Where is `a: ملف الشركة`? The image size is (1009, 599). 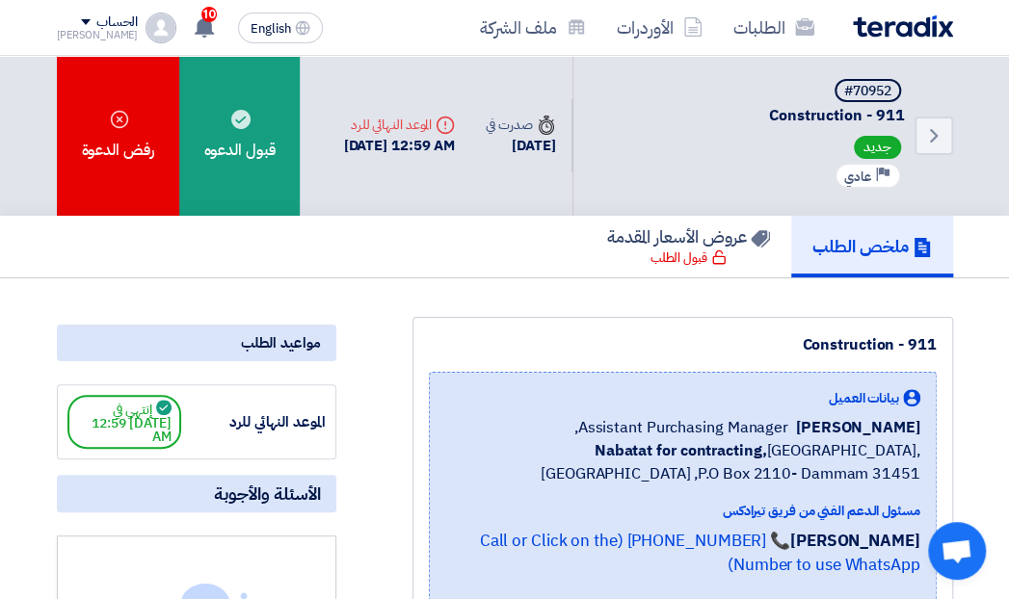
a: ملف الشركة is located at coordinates (533, 27).